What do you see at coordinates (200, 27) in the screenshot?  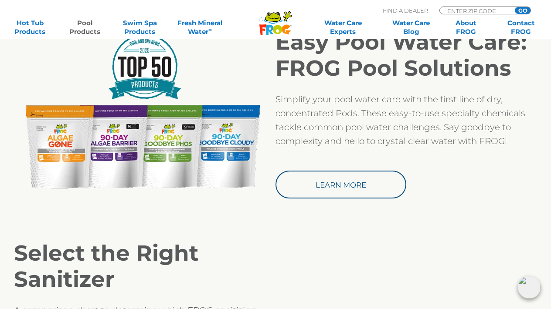 I see `a: Fresh MineralWater∞` at bounding box center [200, 27].